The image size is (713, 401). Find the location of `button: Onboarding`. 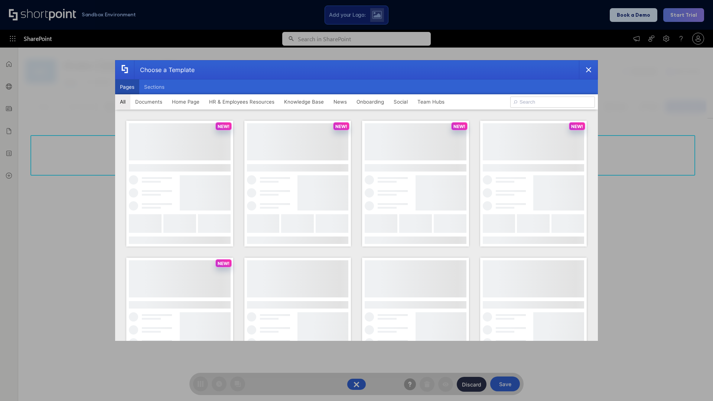

button: Onboarding is located at coordinates (370, 102).